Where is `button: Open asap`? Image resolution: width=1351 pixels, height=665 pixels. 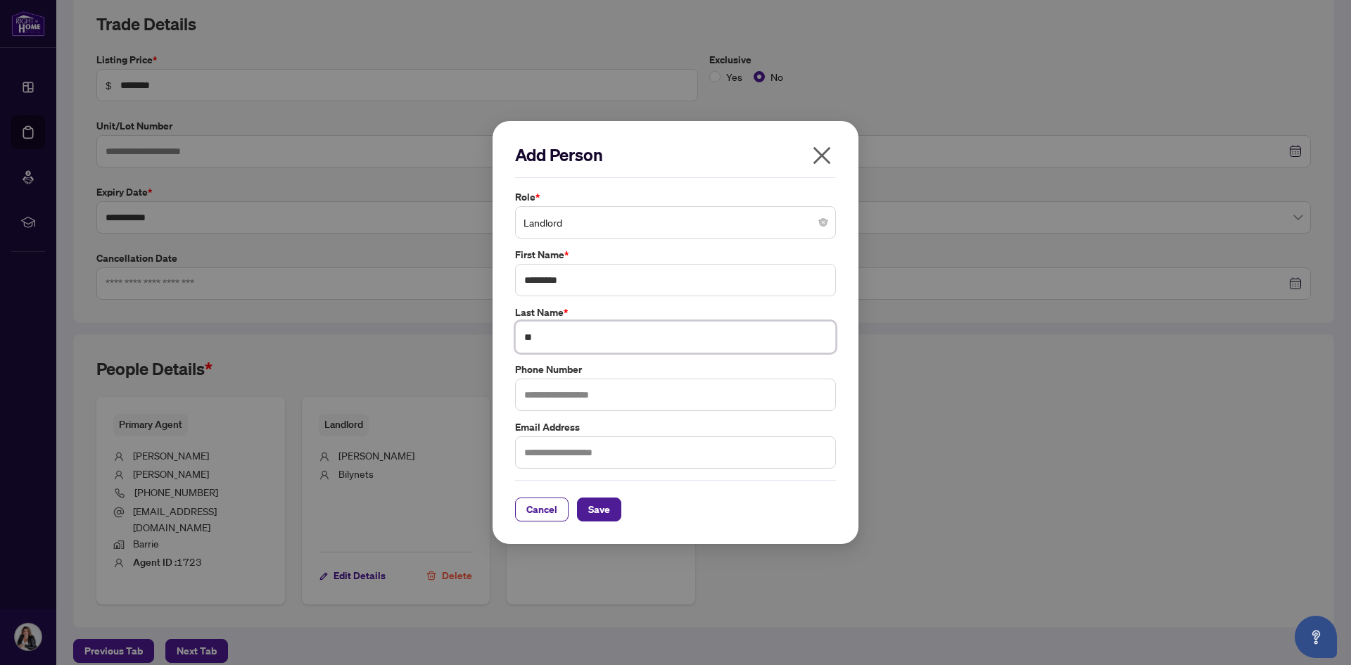
button: Open asap is located at coordinates (1316, 637).